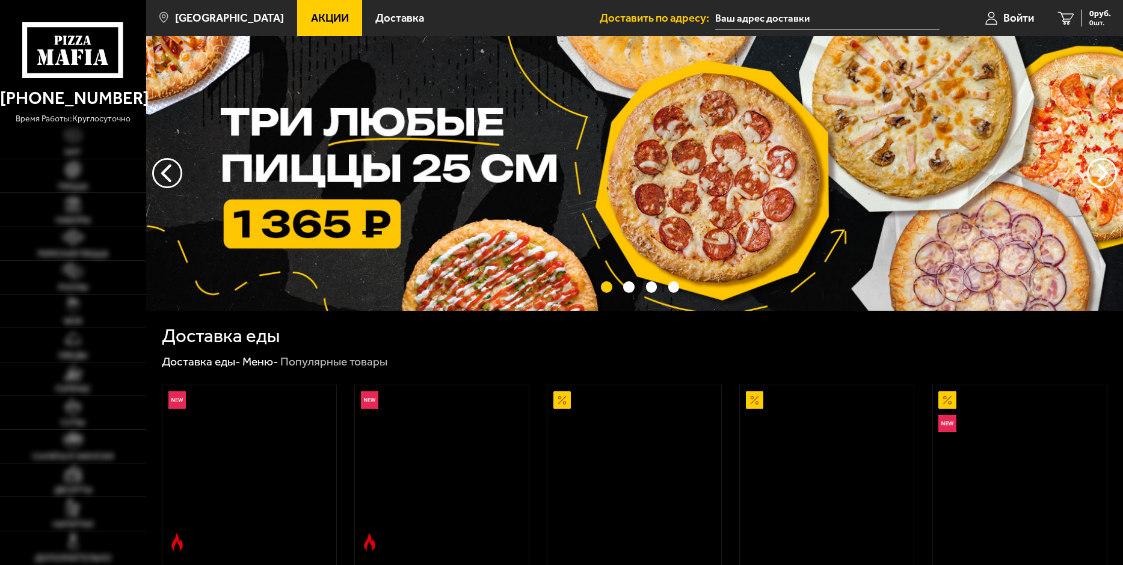 The image size is (1123, 565). What do you see at coordinates (1019, 471) in the screenshot?
I see `a: АкционныйНовинкаВсё включено` at bounding box center [1019, 471].